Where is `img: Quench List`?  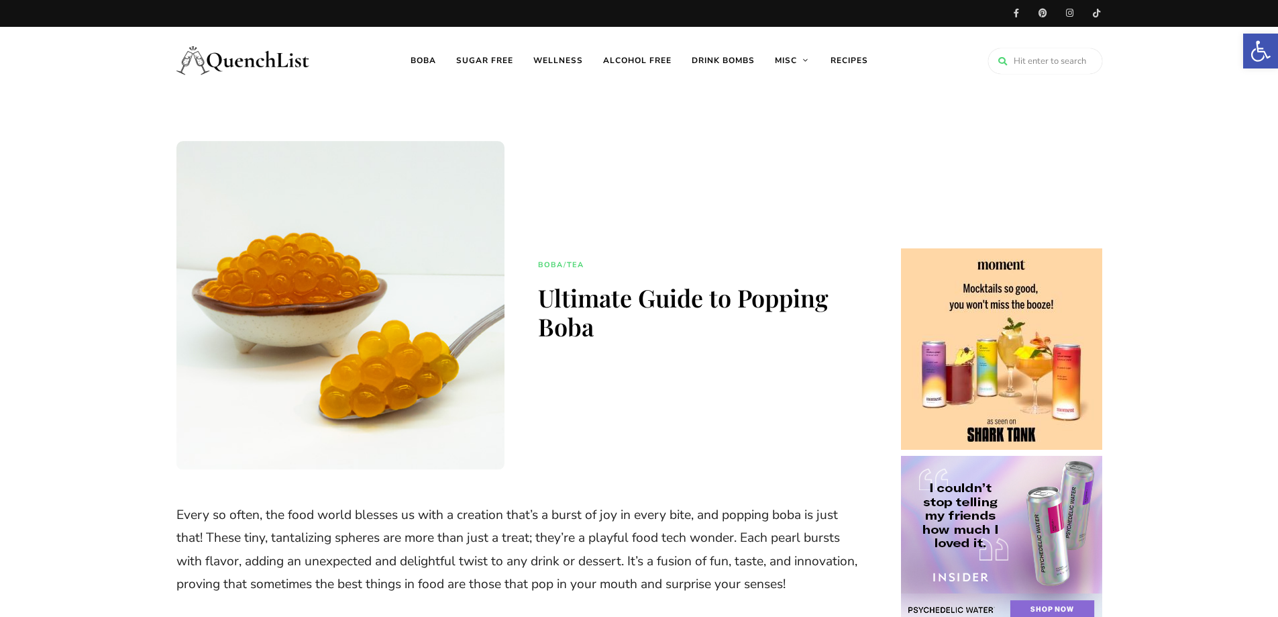
img: Quench List is located at coordinates (244, 60).